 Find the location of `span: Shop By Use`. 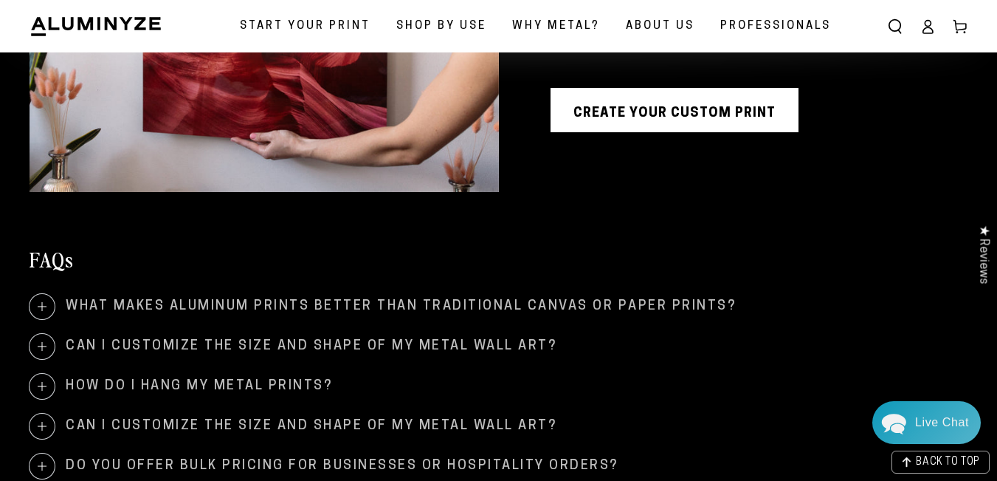

span: Shop By Use is located at coordinates (441, 26).